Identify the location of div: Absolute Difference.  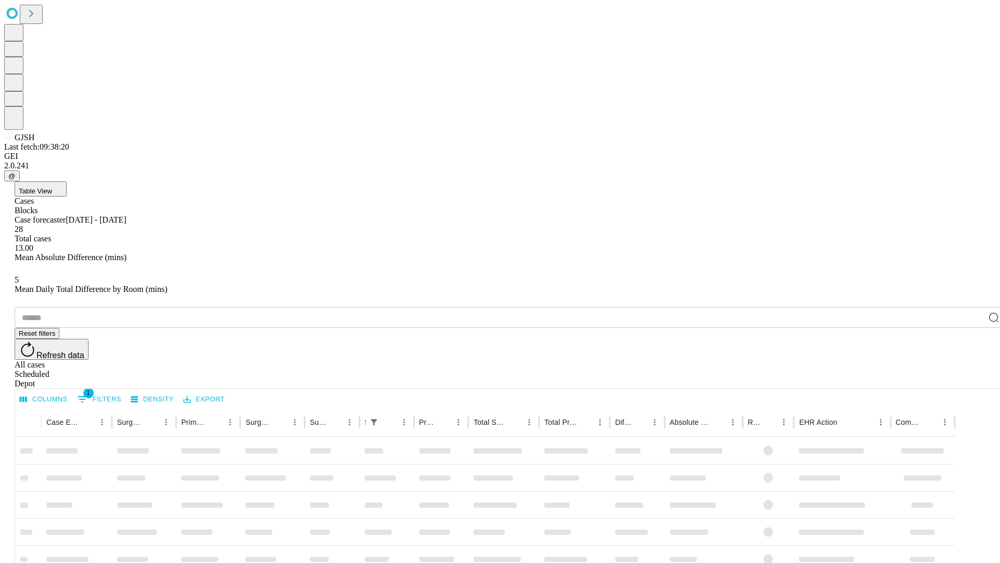
(690, 422).